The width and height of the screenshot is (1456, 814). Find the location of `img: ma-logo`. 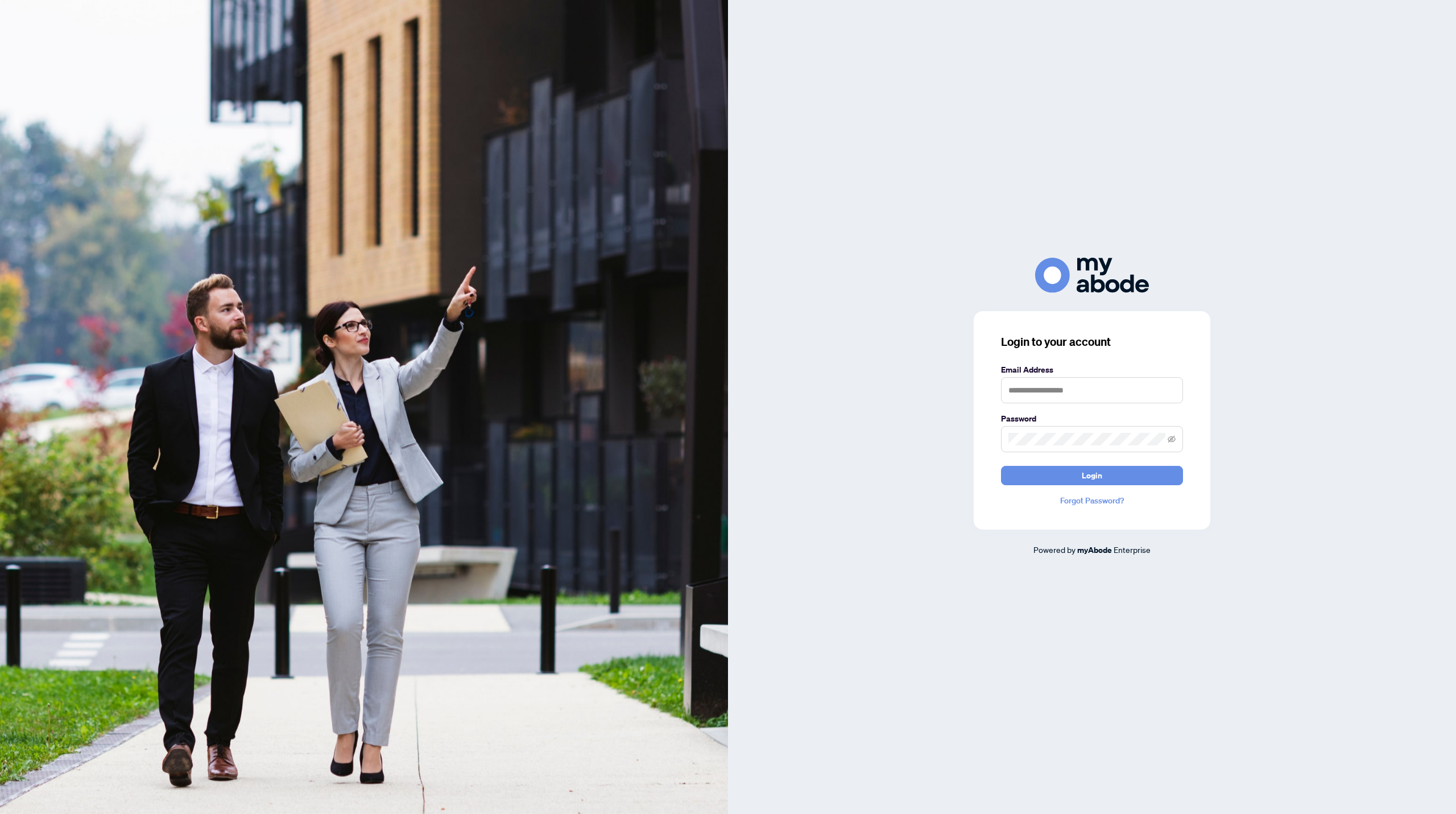

img: ma-logo is located at coordinates (1092, 275).